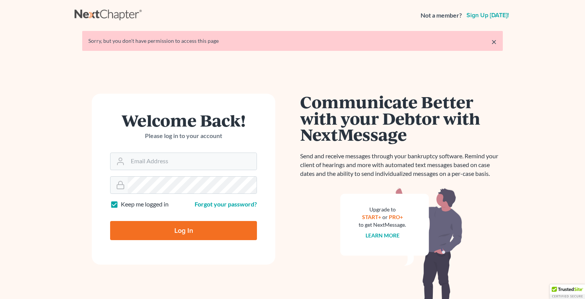 The image size is (585, 299). Describe the element at coordinates (385, 217) in the screenshot. I see `span: or` at that location.